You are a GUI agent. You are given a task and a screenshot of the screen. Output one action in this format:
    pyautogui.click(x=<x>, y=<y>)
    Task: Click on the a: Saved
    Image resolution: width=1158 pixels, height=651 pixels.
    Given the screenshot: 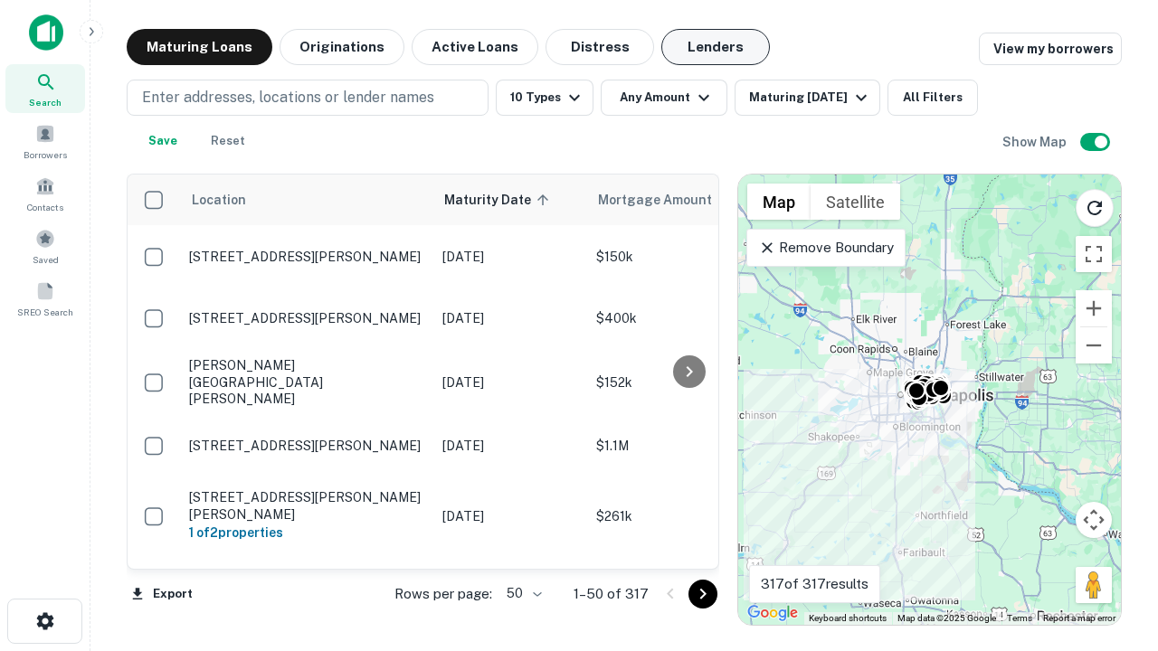 What is the action you would take?
    pyautogui.click(x=45, y=246)
    